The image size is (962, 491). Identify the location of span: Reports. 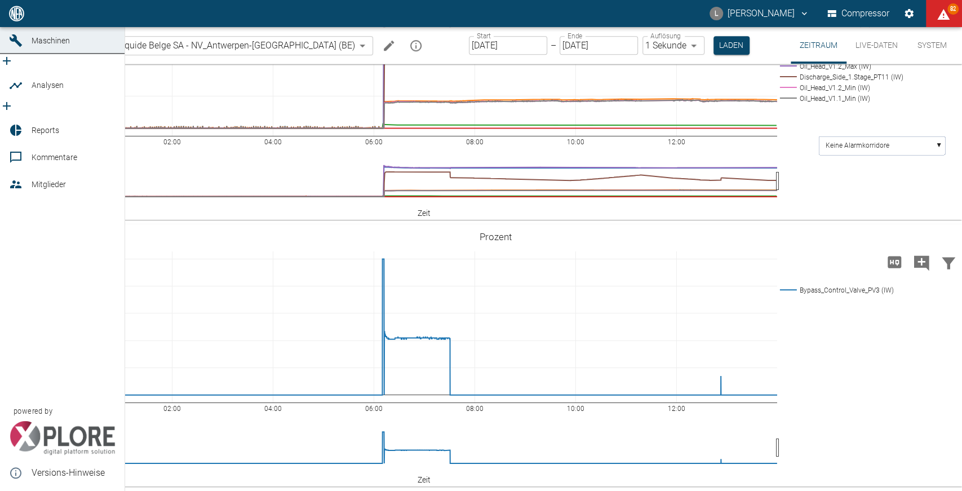
(45, 130).